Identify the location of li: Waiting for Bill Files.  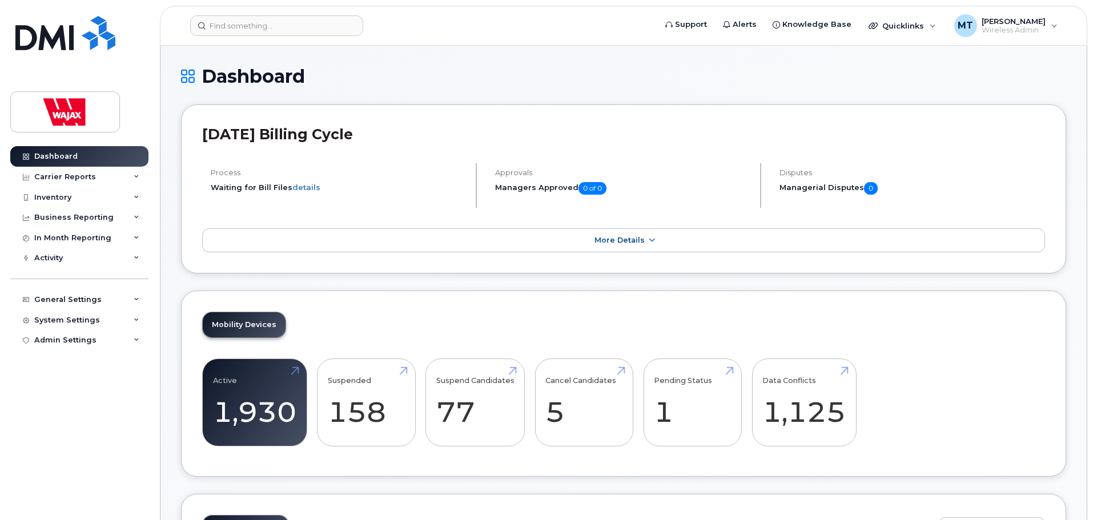
(338, 187).